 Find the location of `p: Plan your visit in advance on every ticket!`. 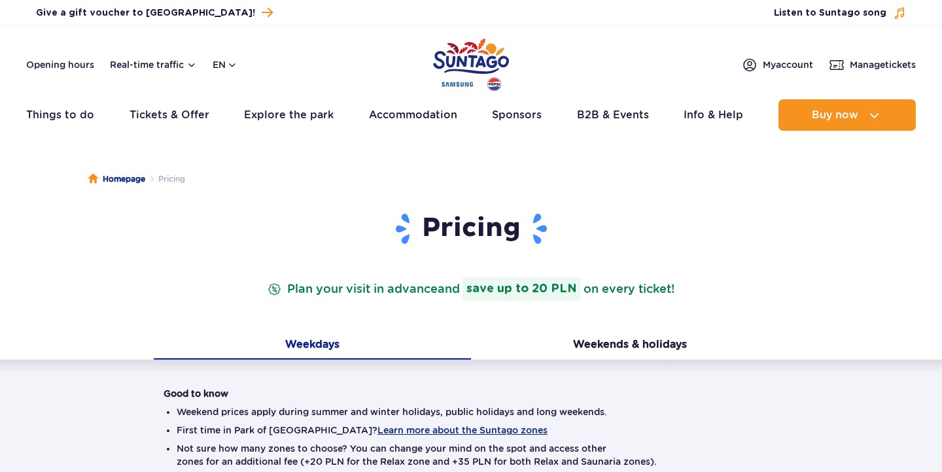

p: Plan your visit in advance on every ticket! is located at coordinates (471, 289).